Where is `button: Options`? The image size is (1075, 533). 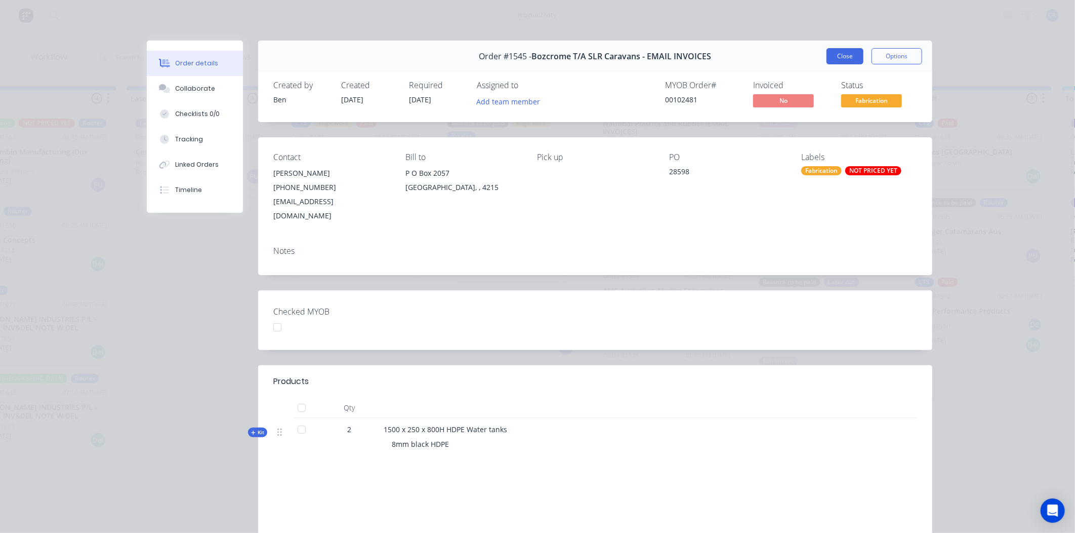
button: Options is located at coordinates (897, 56).